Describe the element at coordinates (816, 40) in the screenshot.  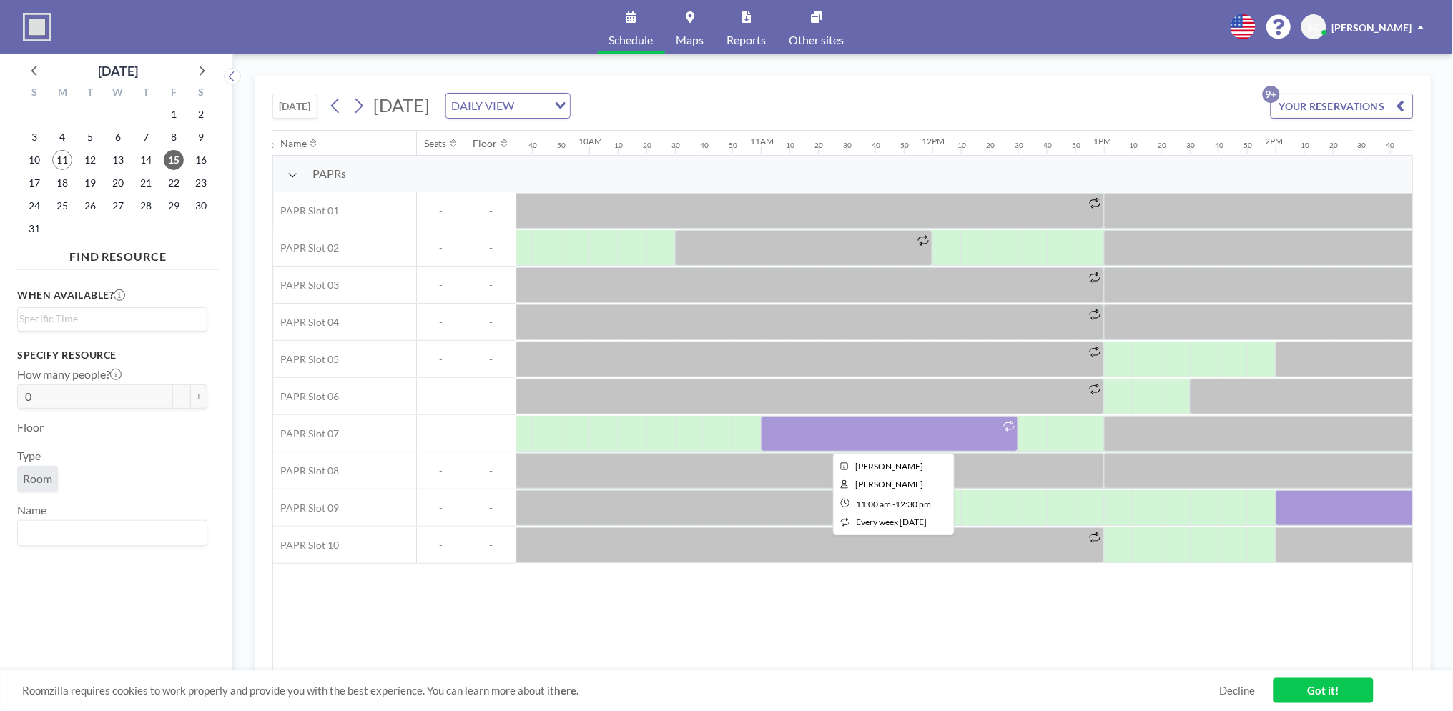
I see `span: Other sites` at that location.